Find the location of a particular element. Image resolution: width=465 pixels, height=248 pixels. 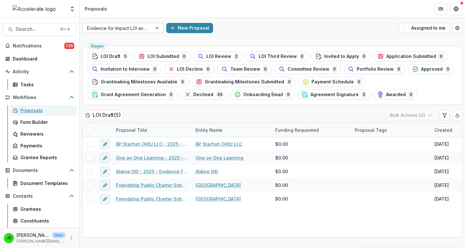

a: Aldine ISD is located at coordinates (207, 171).